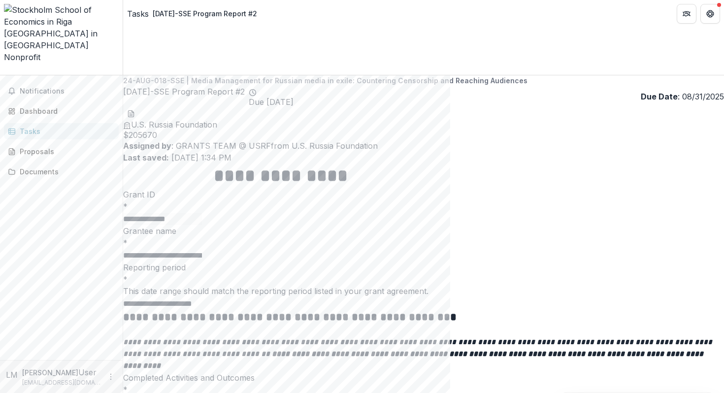 The image size is (724, 393). I want to click on div: Proposals, so click(65, 151).